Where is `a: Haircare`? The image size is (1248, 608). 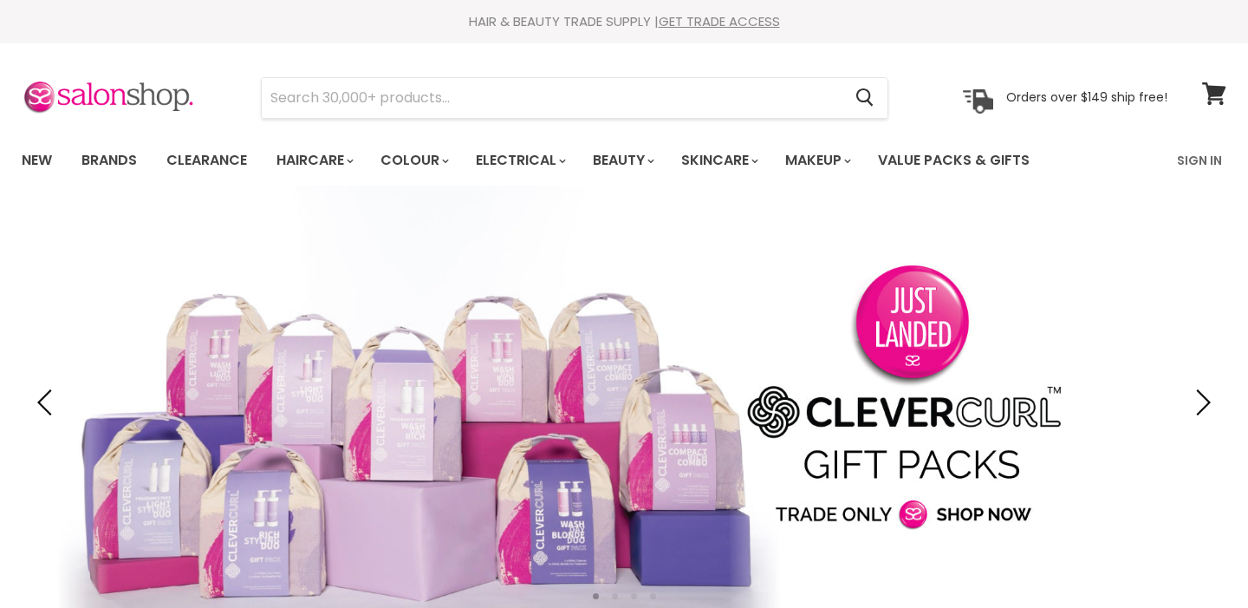 a: Haircare is located at coordinates (314, 160).